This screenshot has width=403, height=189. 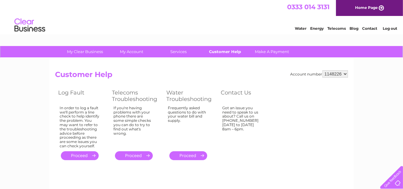 I want to click on a: Make A Payment, so click(x=272, y=52).